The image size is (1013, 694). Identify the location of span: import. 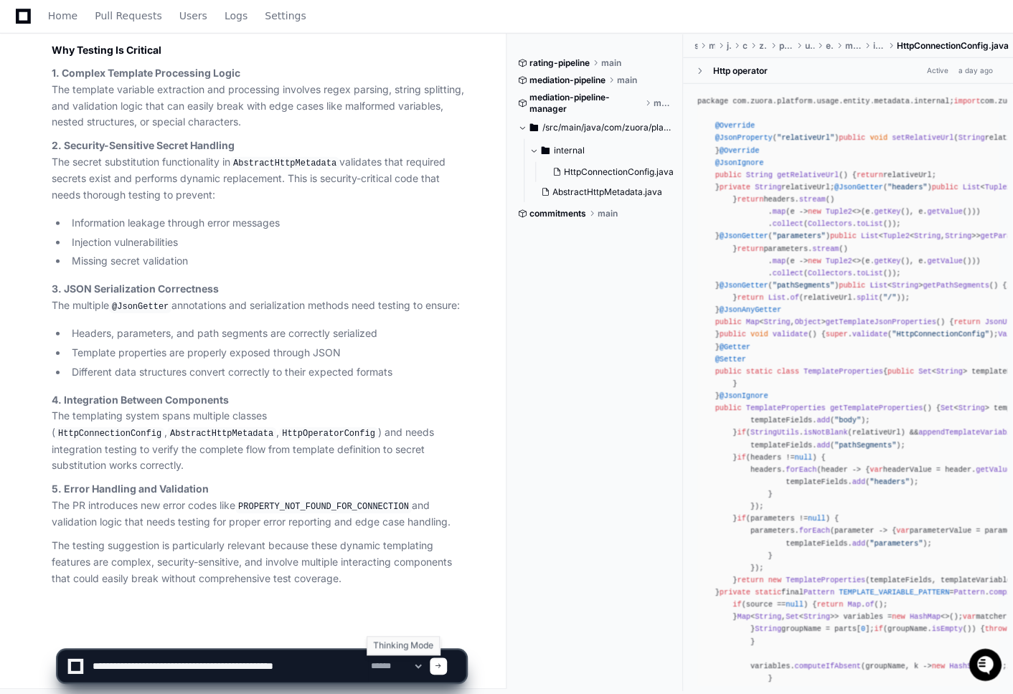
(966, 101).